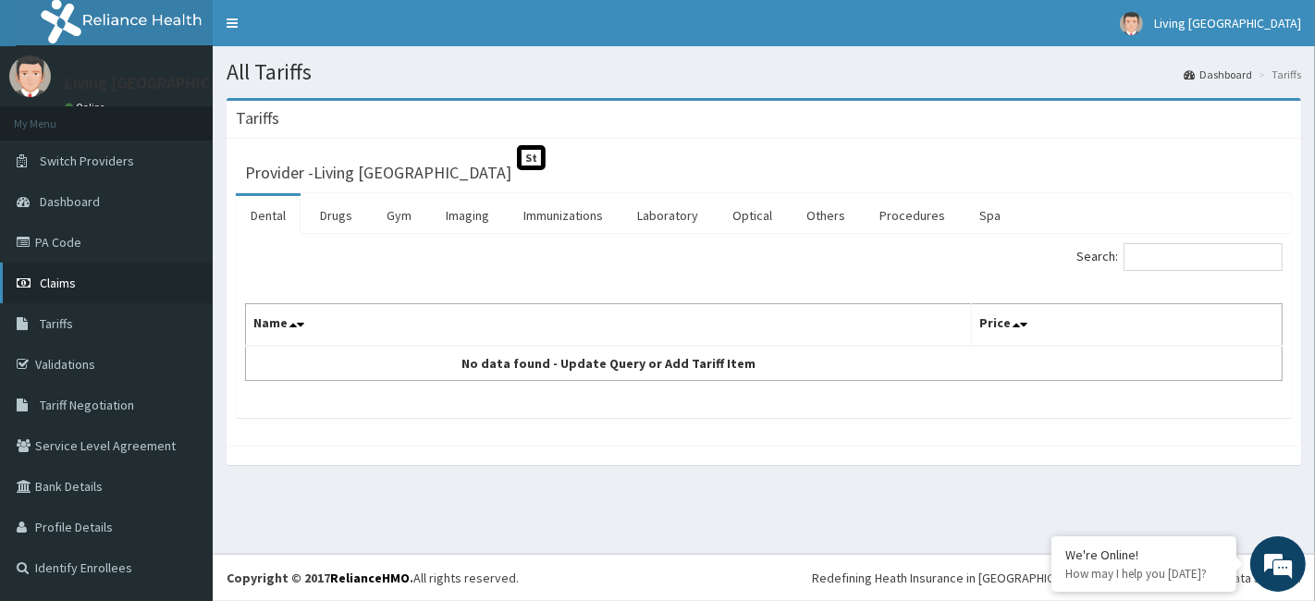 The height and width of the screenshot is (601, 1315). I want to click on td: No data found - Update Query or Add Tariff Item, so click(609, 363).